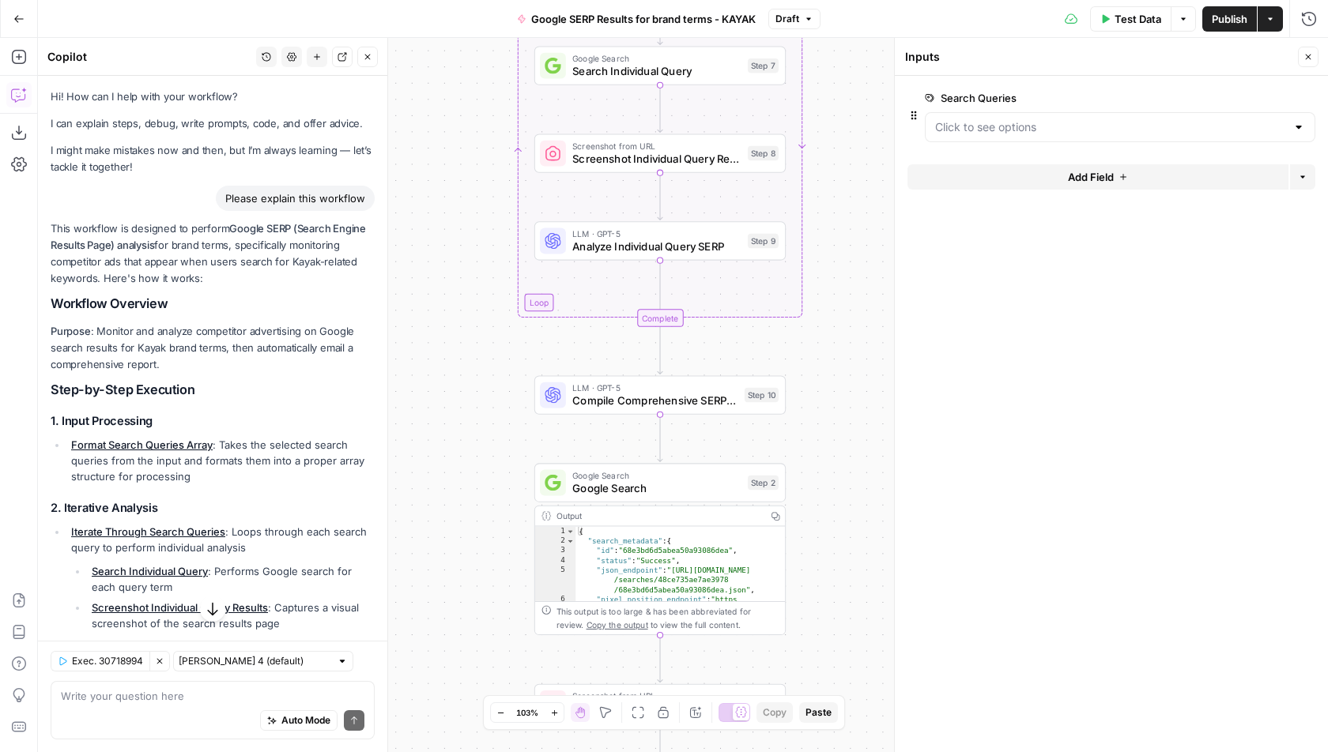 The height and width of the screenshot is (752, 1328). Describe the element at coordinates (1229, 19) in the screenshot. I see `span: Publish` at that location.